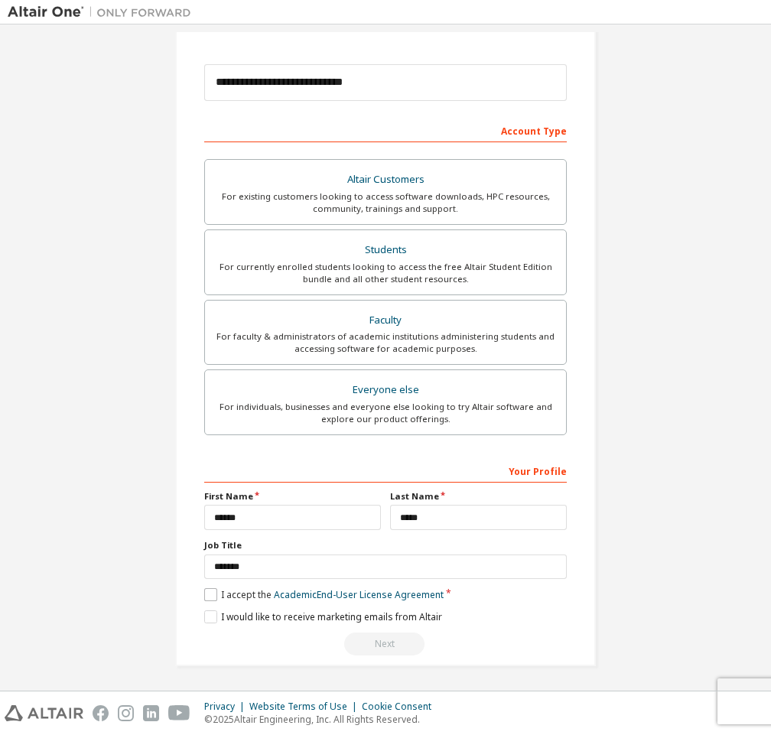 The height and width of the screenshot is (735, 771). Describe the element at coordinates (125, 713) in the screenshot. I see `img: instagram.svg` at that location.